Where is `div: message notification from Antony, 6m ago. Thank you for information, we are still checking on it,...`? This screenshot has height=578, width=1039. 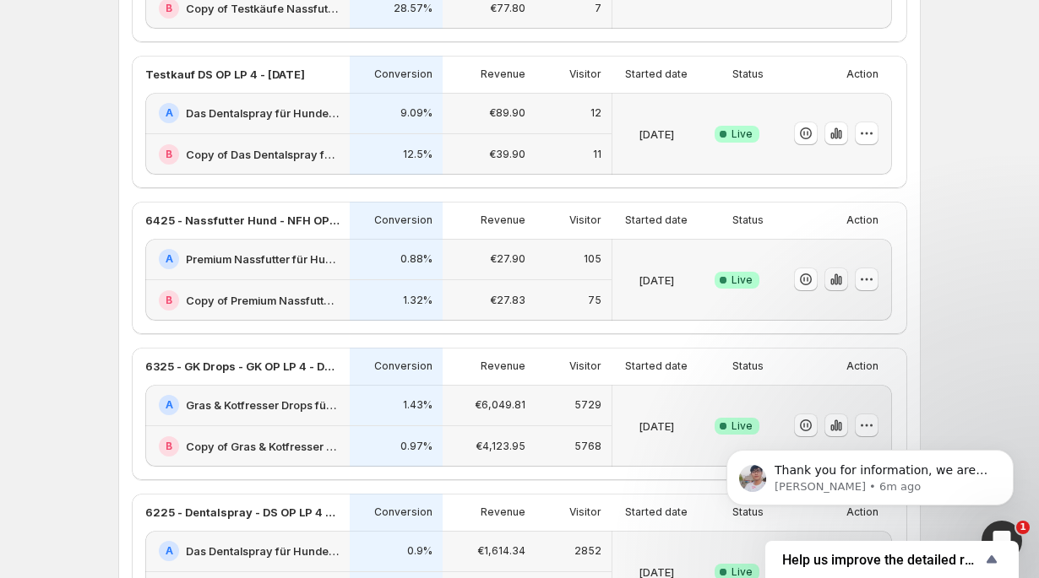
div: message notification from Antony, 6m ago. Thank you for information, we are still checking on it,... is located at coordinates (169, 63).